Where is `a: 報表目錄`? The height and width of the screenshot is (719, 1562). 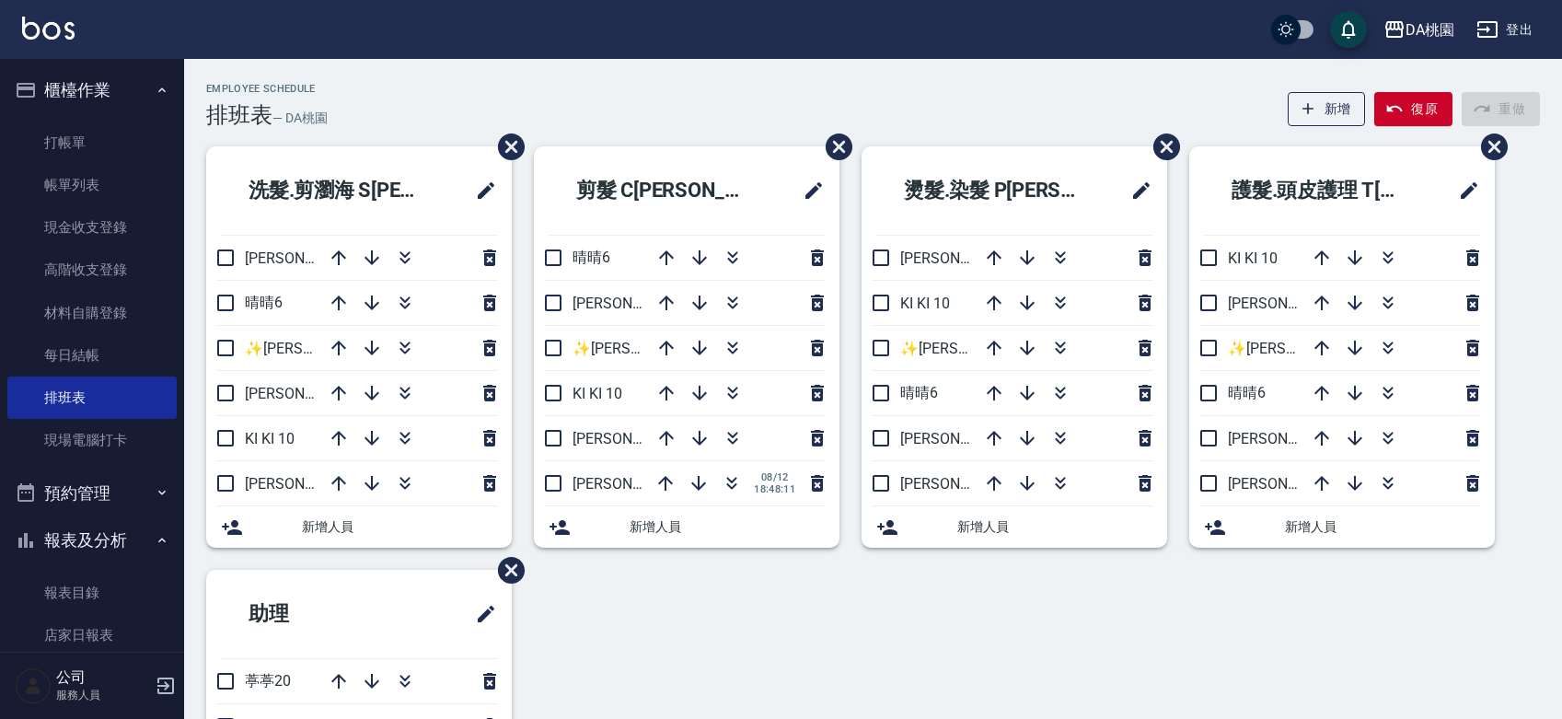 a: 報表目錄 is located at coordinates (92, 593).